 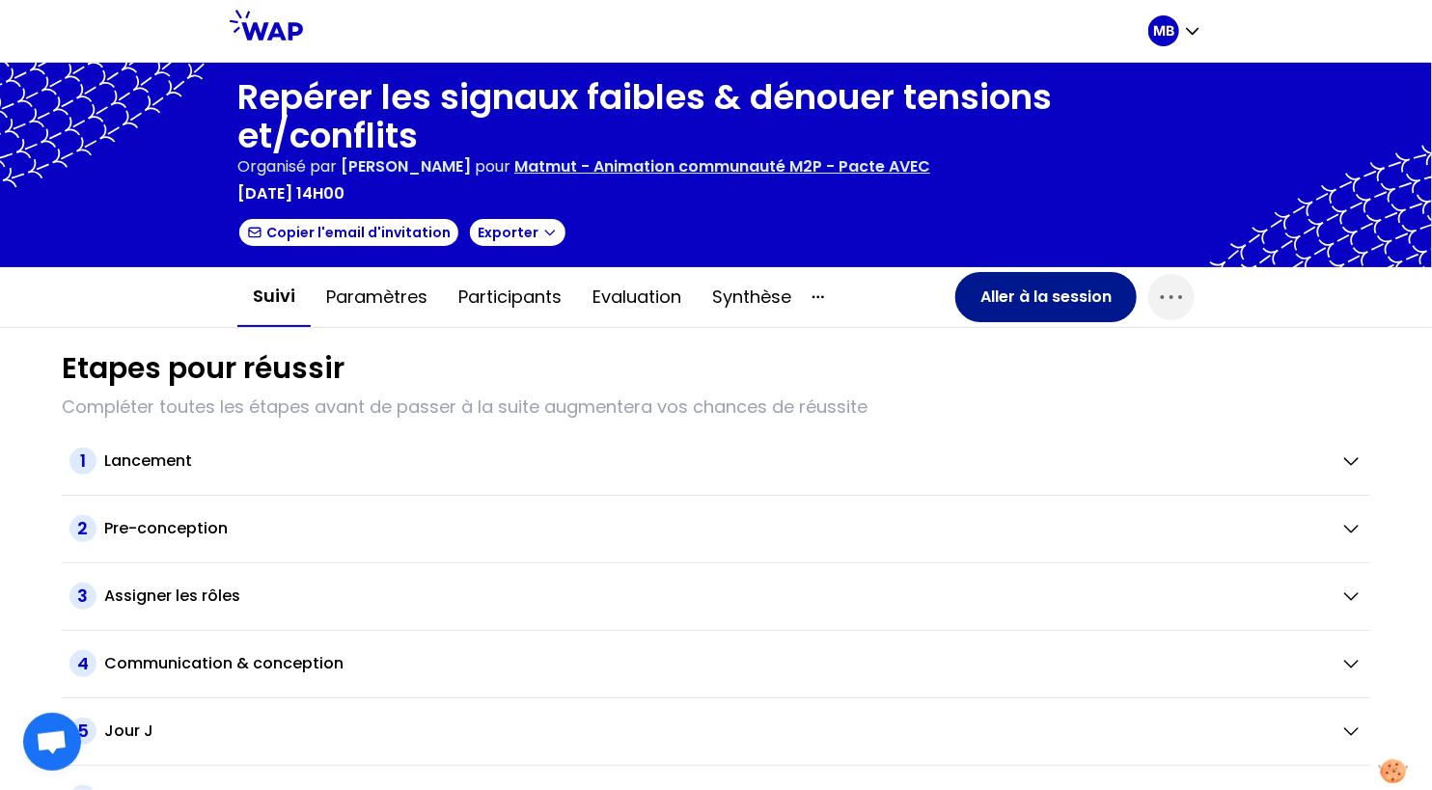 I want to click on p: Organisé par, so click(x=287, y=167).